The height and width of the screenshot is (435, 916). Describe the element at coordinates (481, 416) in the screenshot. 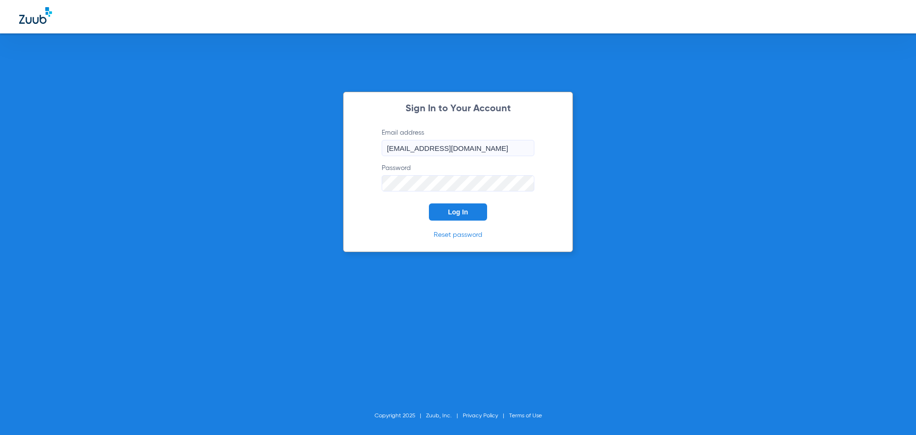

I see `a: Privacy Policy` at that location.